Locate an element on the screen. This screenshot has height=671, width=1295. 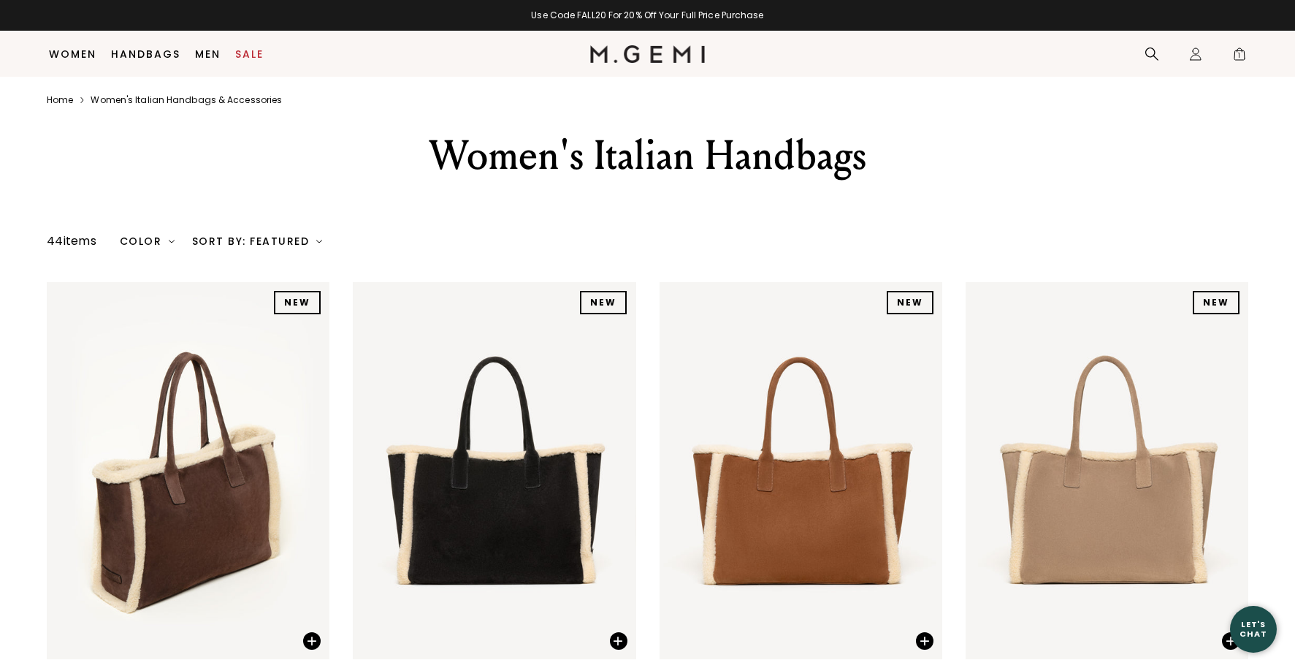
img: M.Gemi is located at coordinates (647, 54).